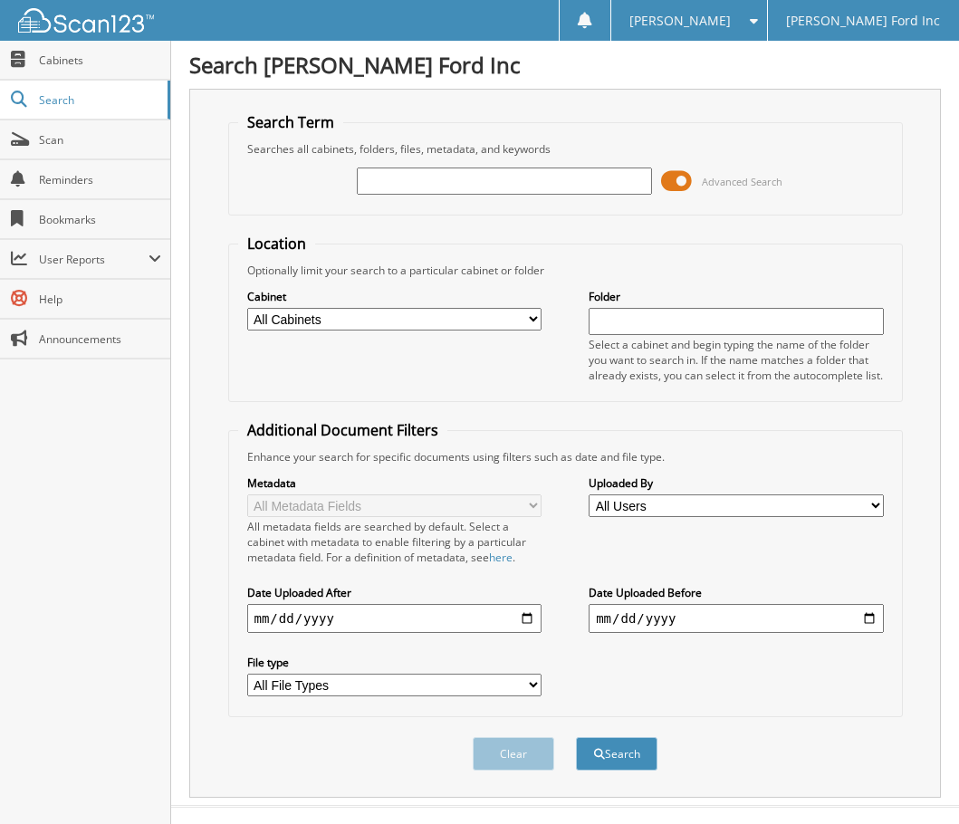  What do you see at coordinates (514, 754) in the screenshot?
I see `button: Clear` at bounding box center [514, 754].